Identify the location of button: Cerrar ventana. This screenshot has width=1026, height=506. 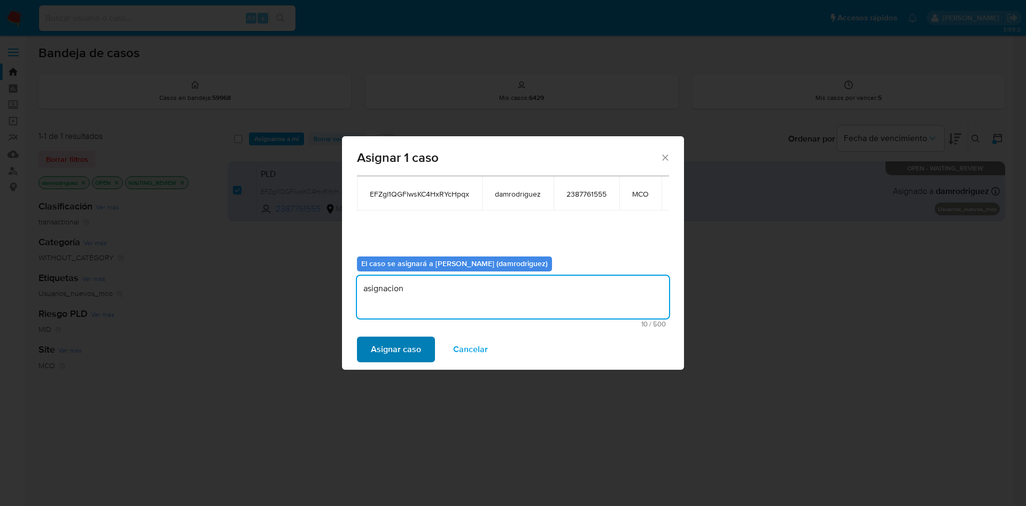
(665, 157).